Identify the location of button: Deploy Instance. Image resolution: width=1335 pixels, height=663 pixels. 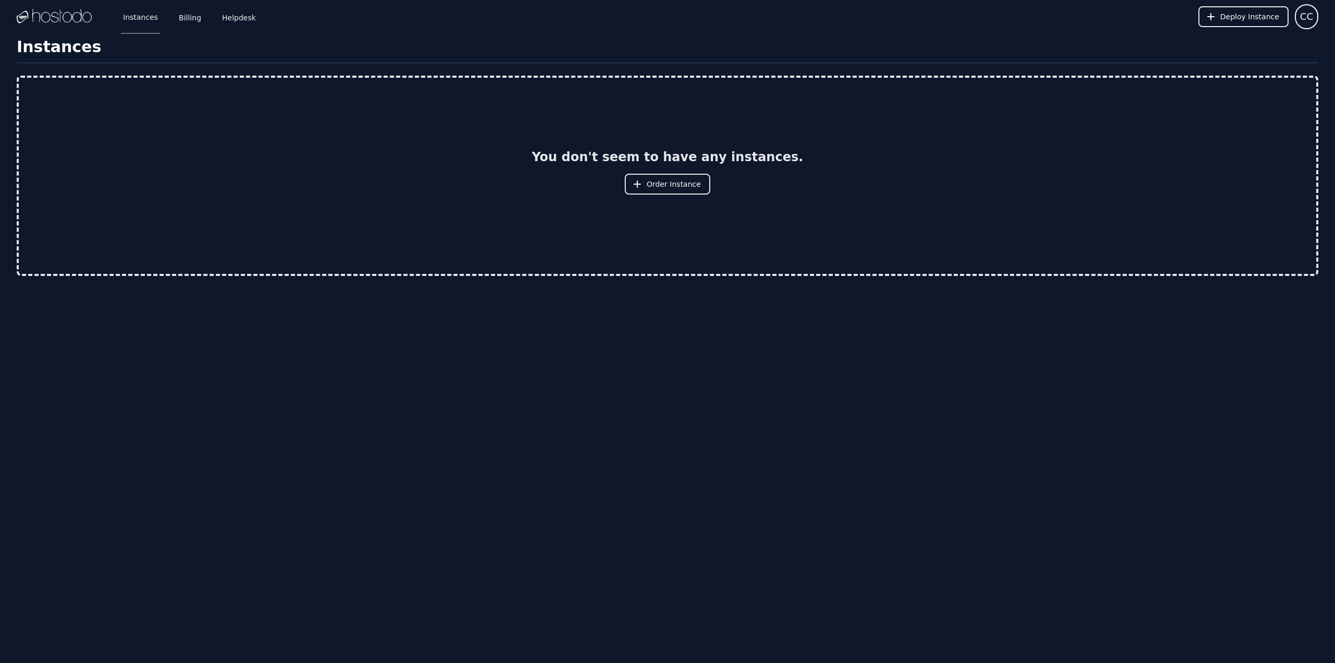
(1243, 17).